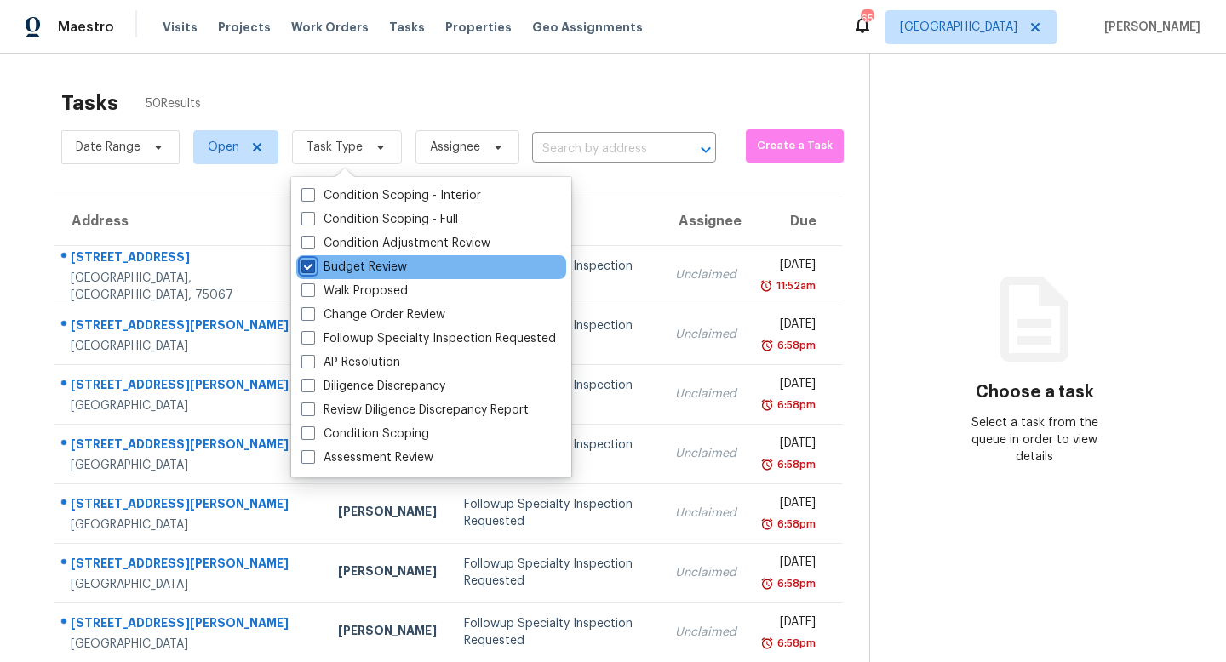 The width and height of the screenshot is (1226, 662). I want to click on button: Create a Task, so click(794, 146).